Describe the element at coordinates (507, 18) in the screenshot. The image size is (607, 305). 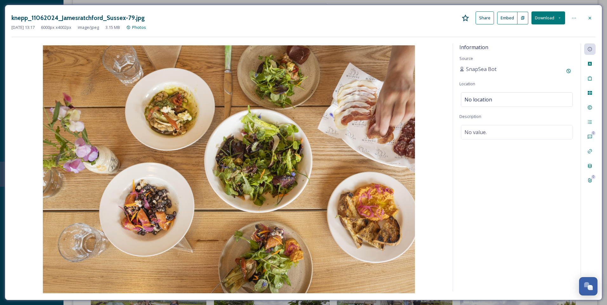
I see `button: Embed` at that location.